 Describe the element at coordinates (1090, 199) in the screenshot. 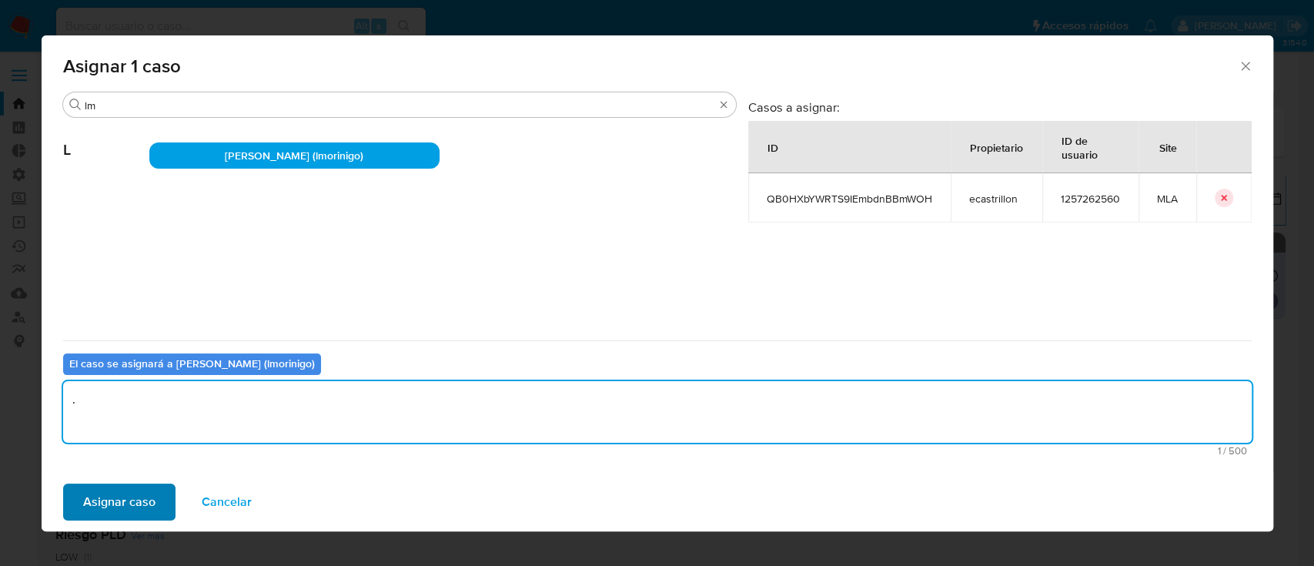

I see `span: 1257262560` at that location.